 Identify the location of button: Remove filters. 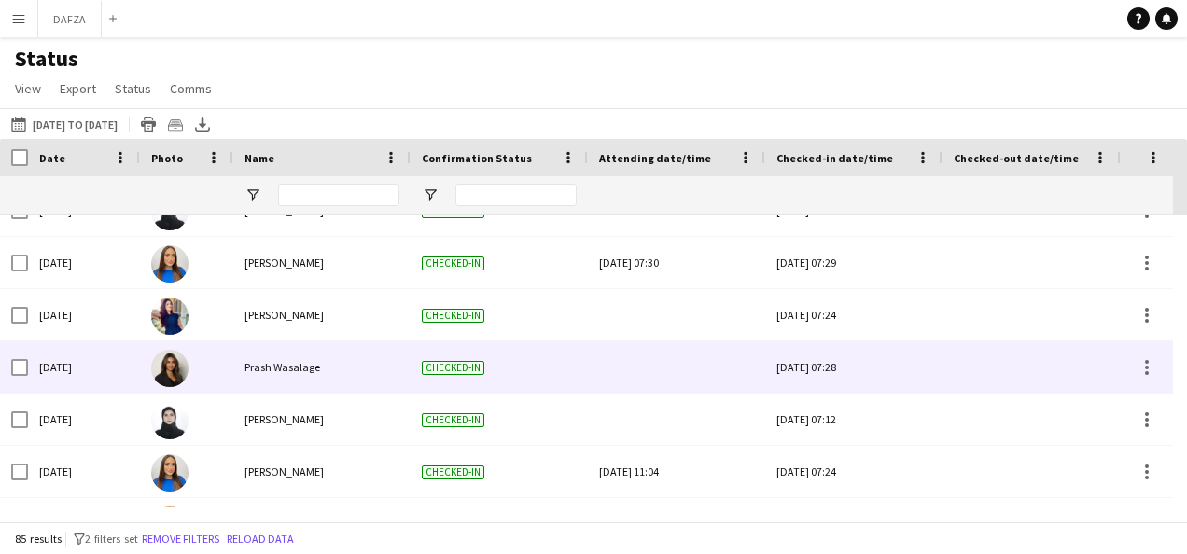
(180, 539).